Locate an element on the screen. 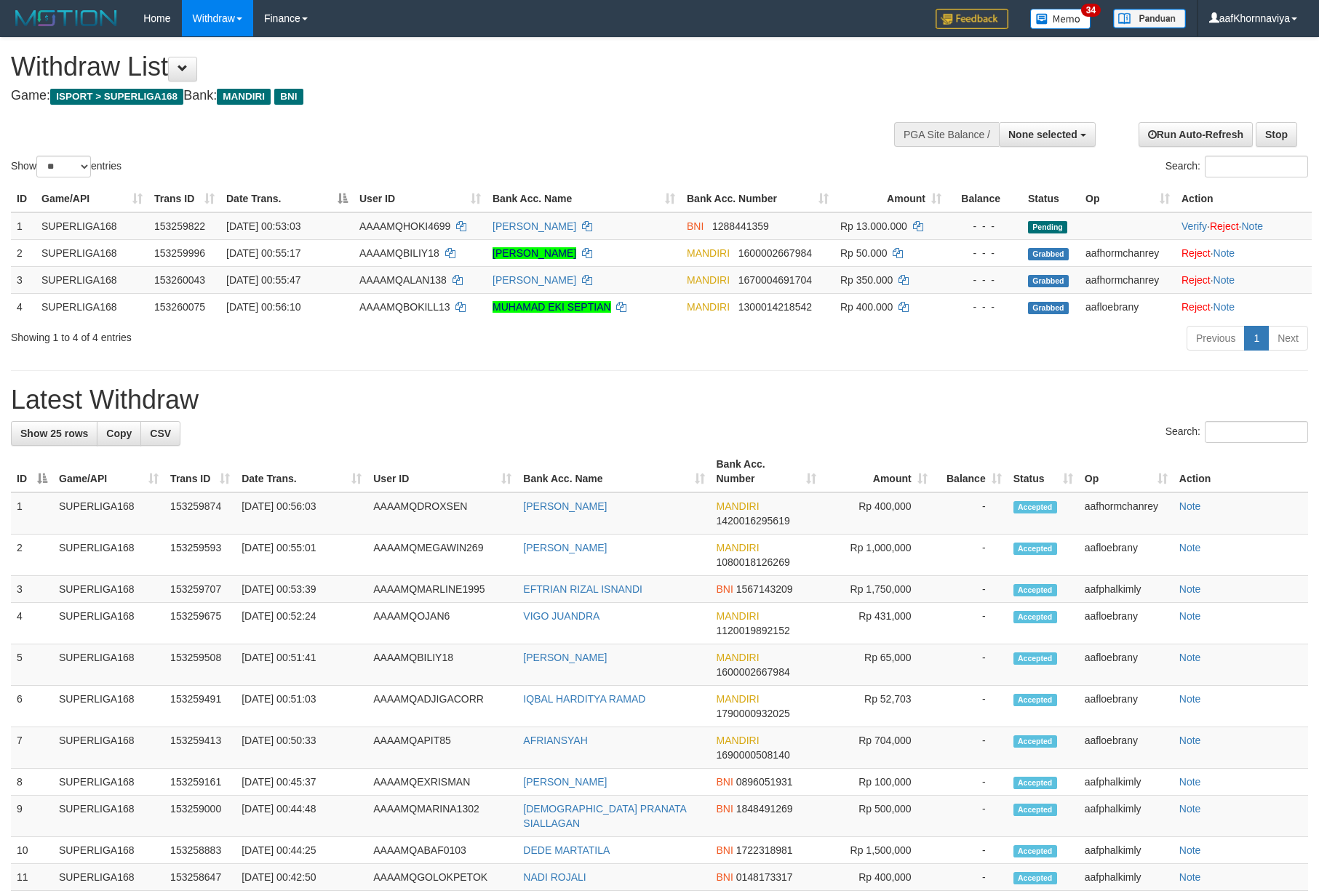  th: Game/API: activate to sort column ascending is located at coordinates (91, 199).